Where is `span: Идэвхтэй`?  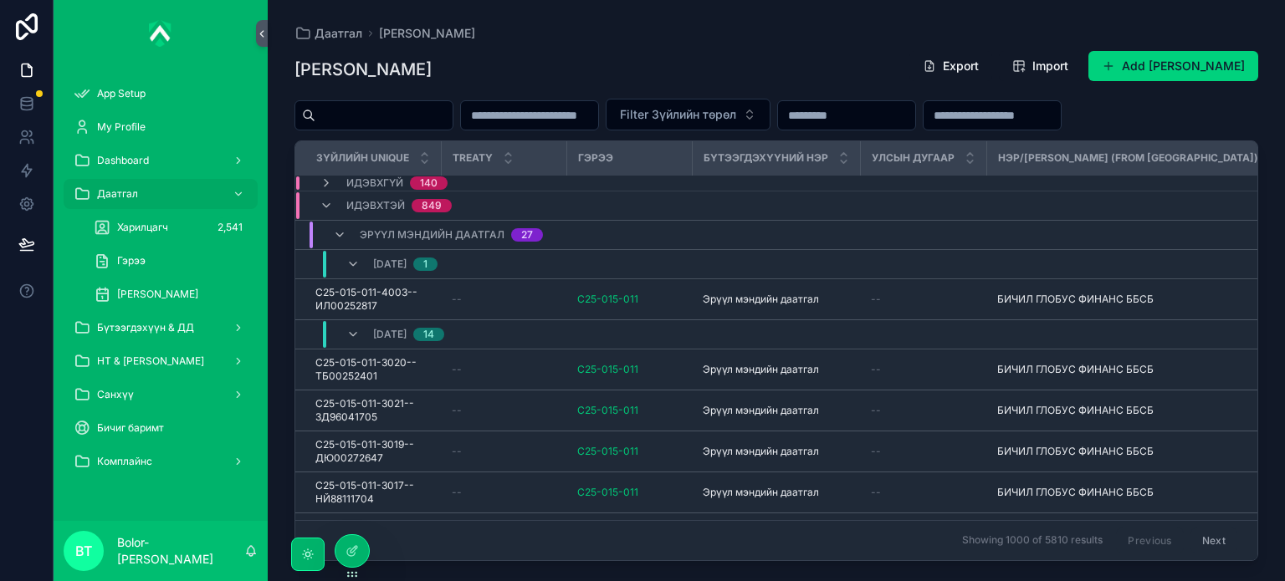 span: Идэвхтэй is located at coordinates (376, 206).